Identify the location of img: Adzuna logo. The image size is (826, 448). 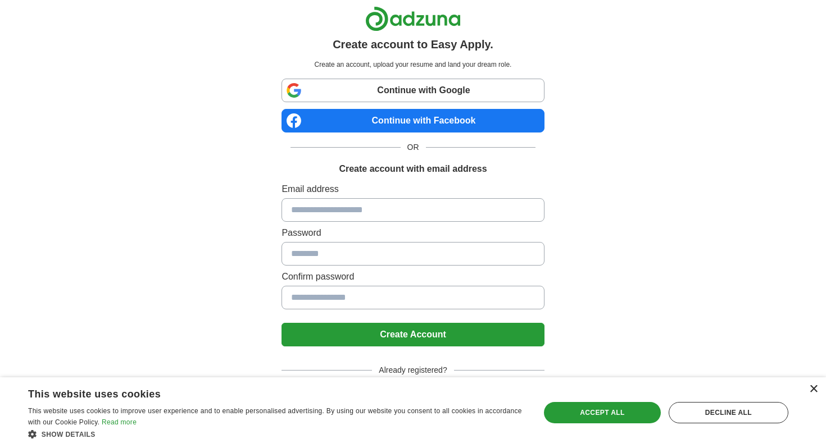
(413, 19).